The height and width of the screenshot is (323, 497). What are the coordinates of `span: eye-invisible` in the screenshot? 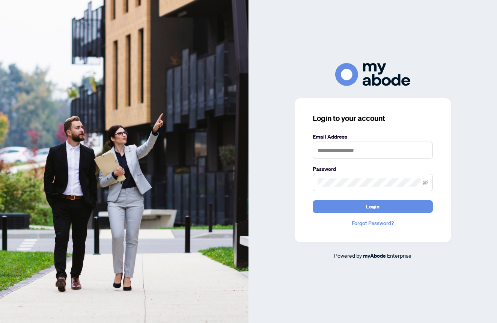 It's located at (425, 182).